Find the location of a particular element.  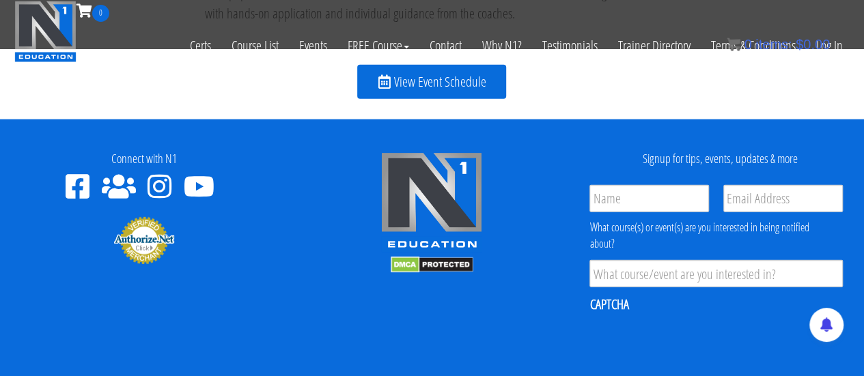

input: Email Address is located at coordinates (783, 199).